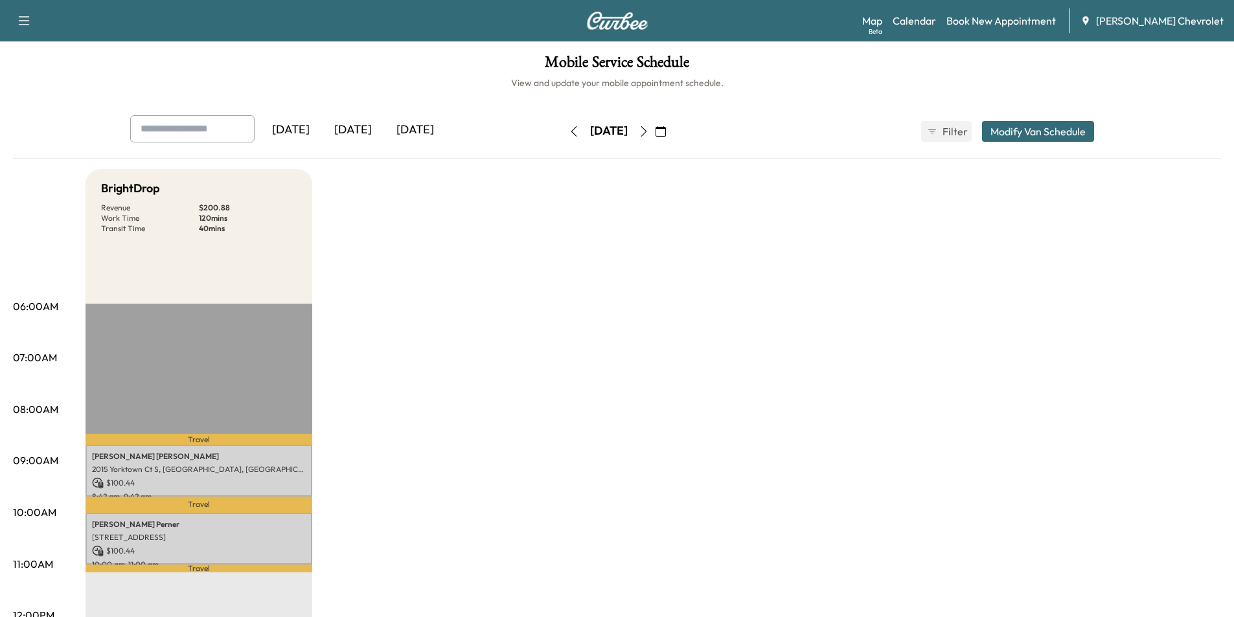 This screenshot has height=617, width=1234. I want to click on a: Calendar, so click(914, 21).